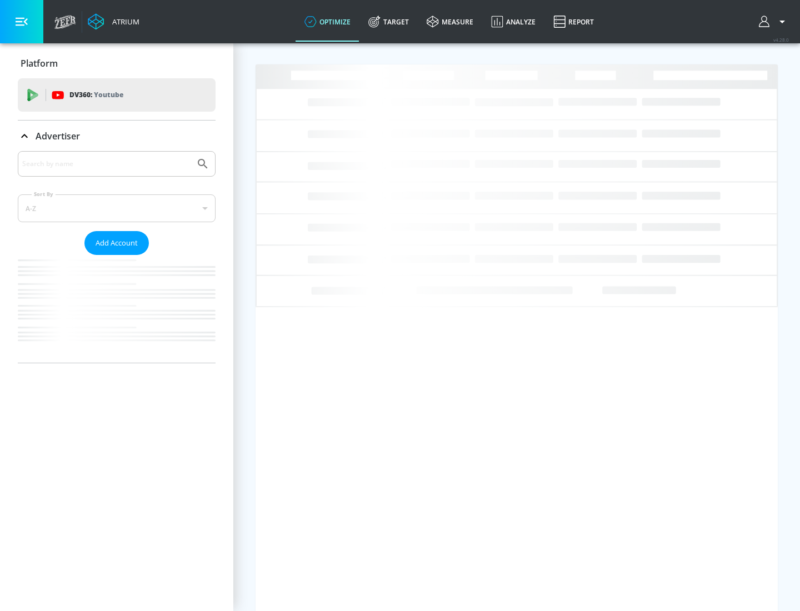  Describe the element at coordinates (117, 208) in the screenshot. I see `div: A-Z` at that location.